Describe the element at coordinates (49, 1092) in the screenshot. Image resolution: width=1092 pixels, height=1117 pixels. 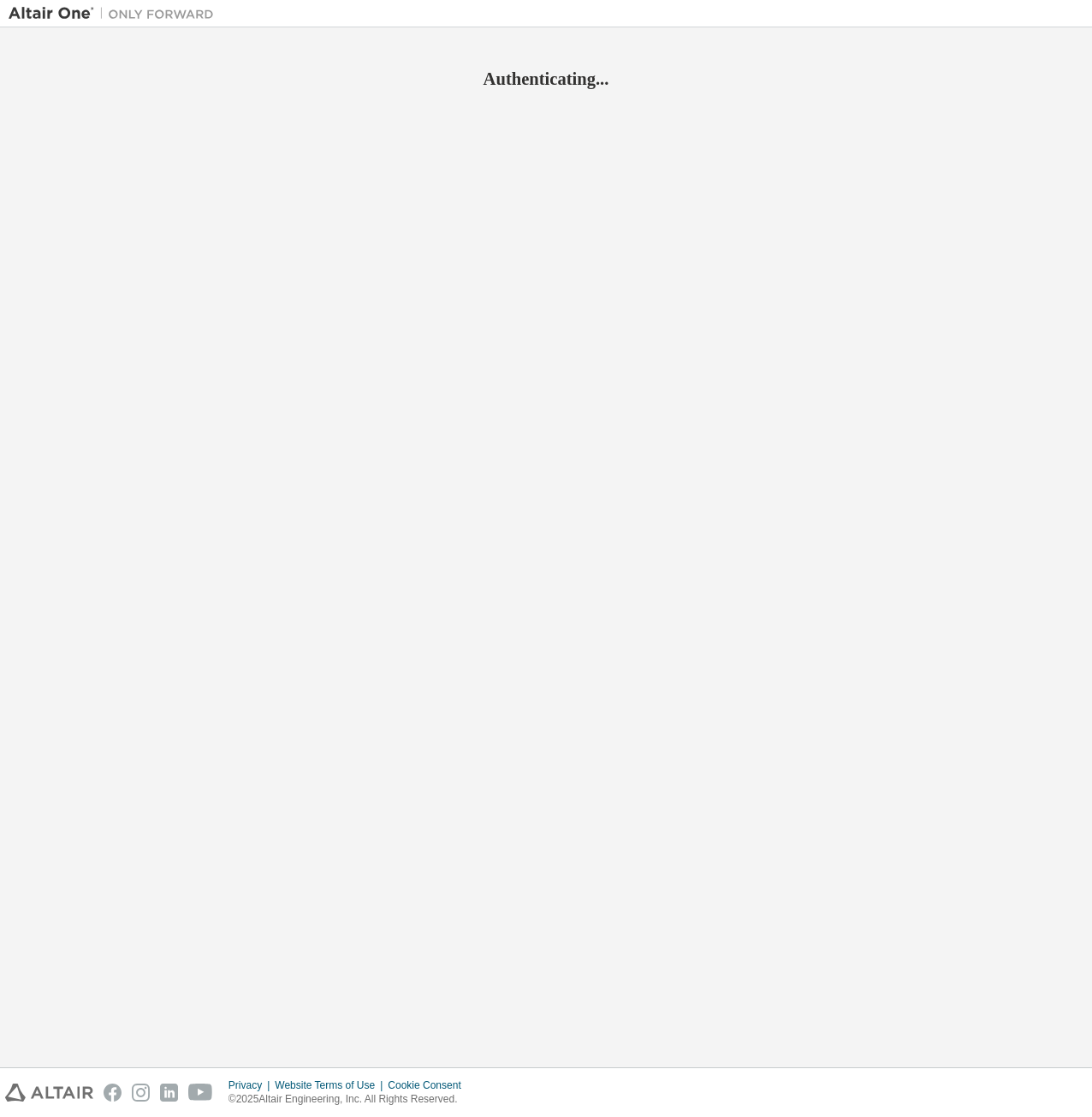
I see `img: altair_logo.svg` at that location.